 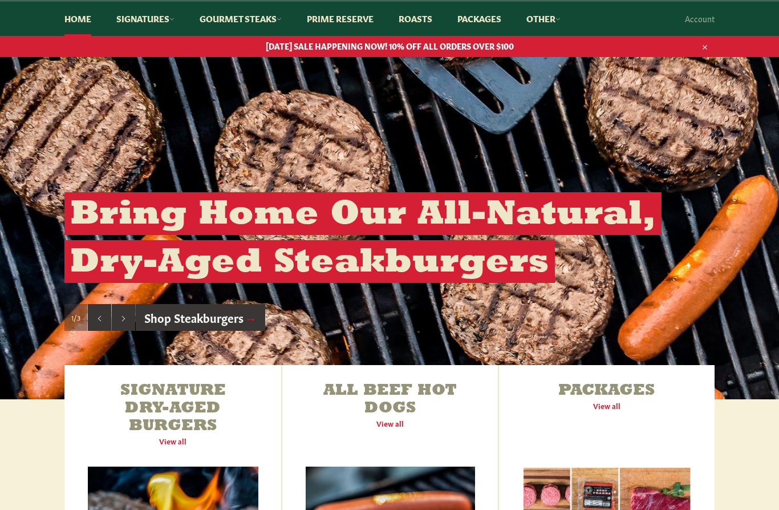 I want to click on button: Next slide, so click(x=123, y=318).